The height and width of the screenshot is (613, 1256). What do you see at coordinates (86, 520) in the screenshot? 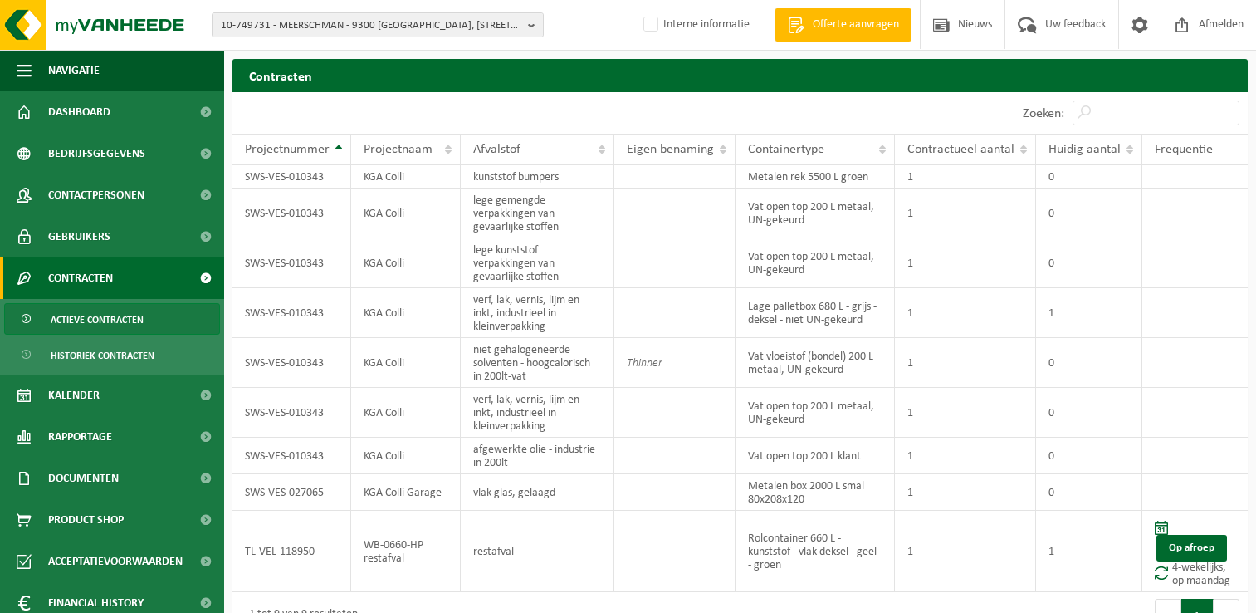
I see `span: Product Shop` at bounding box center [86, 520].